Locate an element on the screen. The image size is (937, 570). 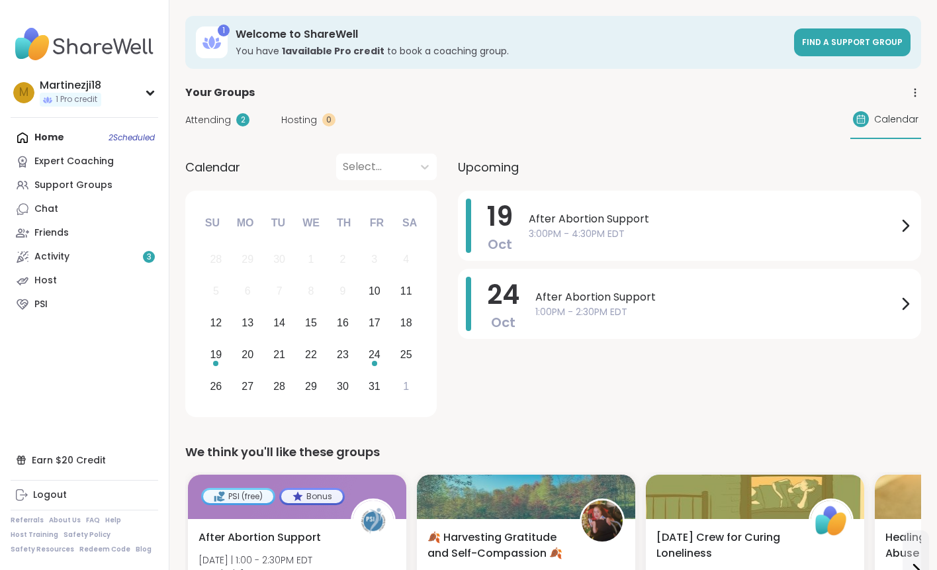
span: 24 is located at coordinates (503, 294).